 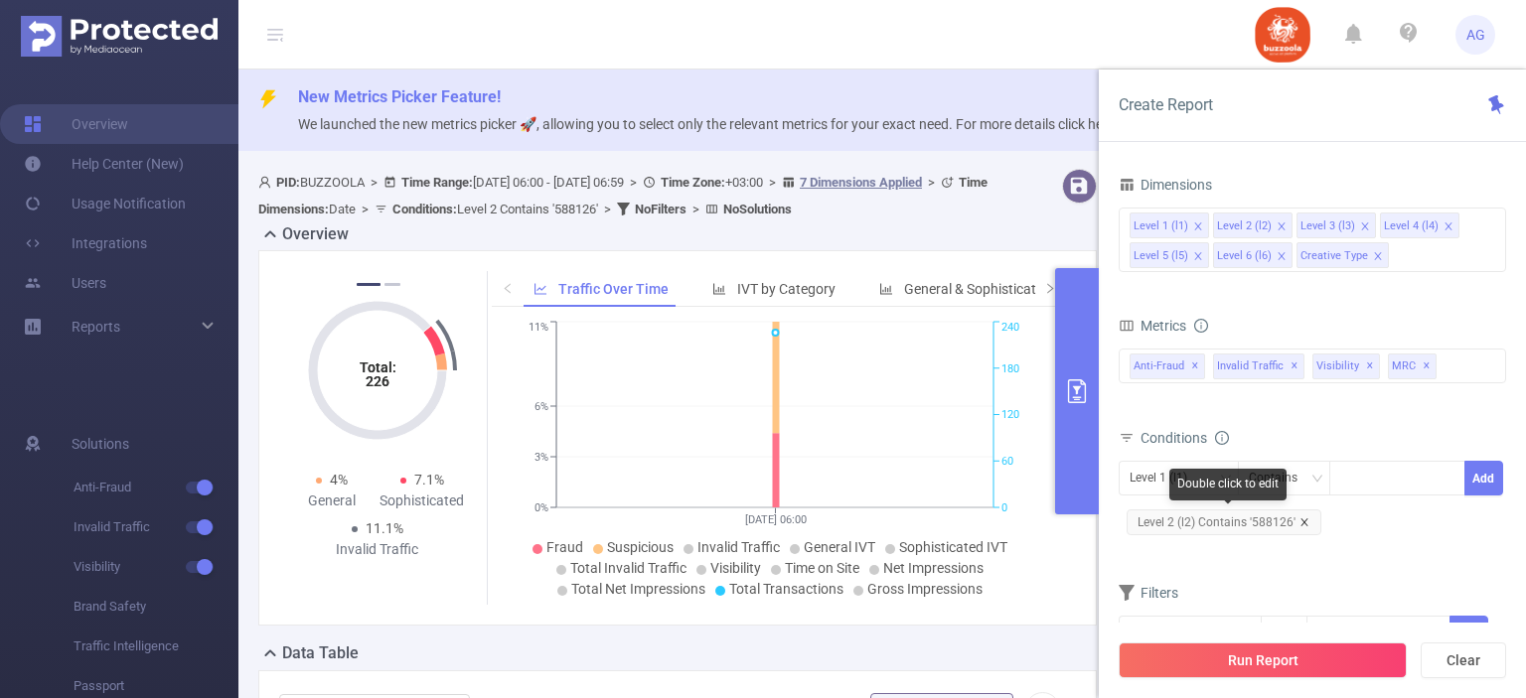 What do you see at coordinates (95, 327) in the screenshot?
I see `span: Reports` at bounding box center [95, 327].